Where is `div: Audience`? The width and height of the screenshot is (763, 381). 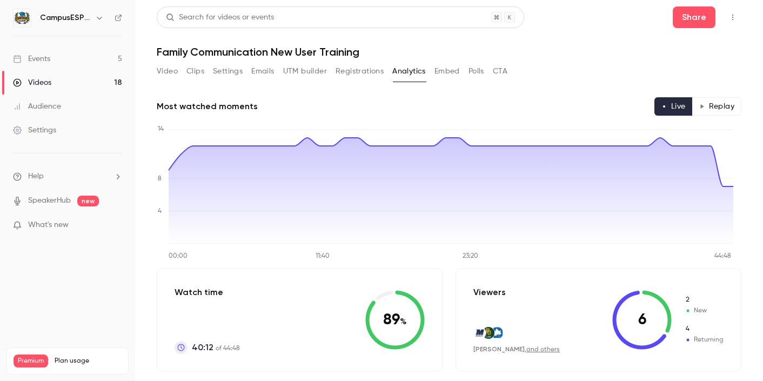 div: Audience is located at coordinates (37, 106).